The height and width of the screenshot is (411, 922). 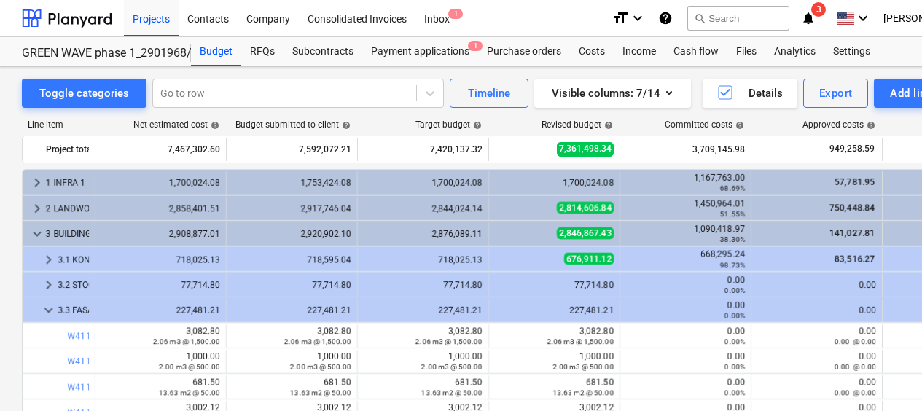 I want to click on div: Cash flow, so click(x=696, y=52).